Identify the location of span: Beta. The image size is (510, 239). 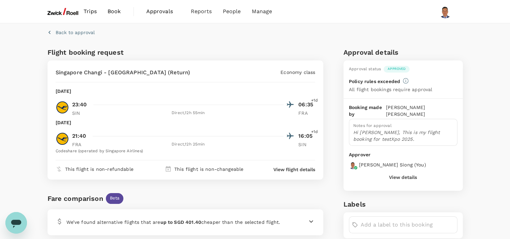
(115, 198).